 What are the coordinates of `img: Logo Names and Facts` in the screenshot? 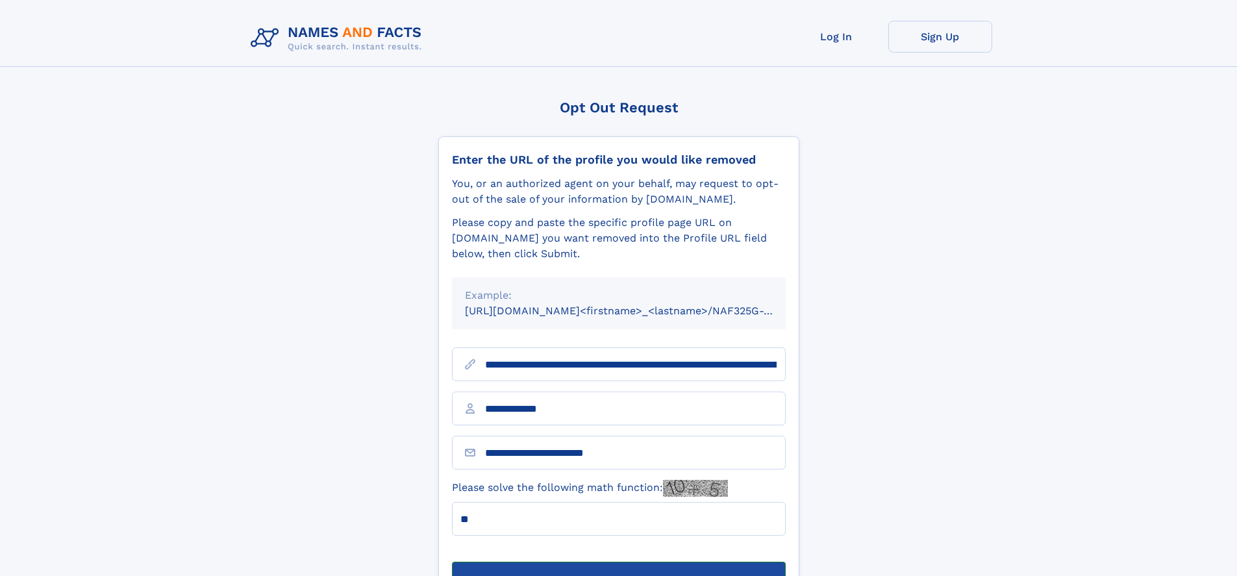 It's located at (339, 38).